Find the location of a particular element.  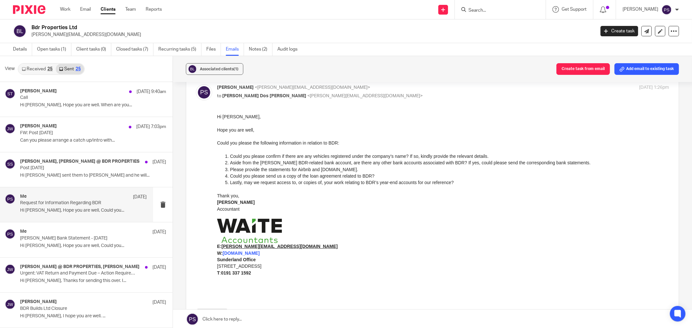

p: Call is located at coordinates (78, 98).